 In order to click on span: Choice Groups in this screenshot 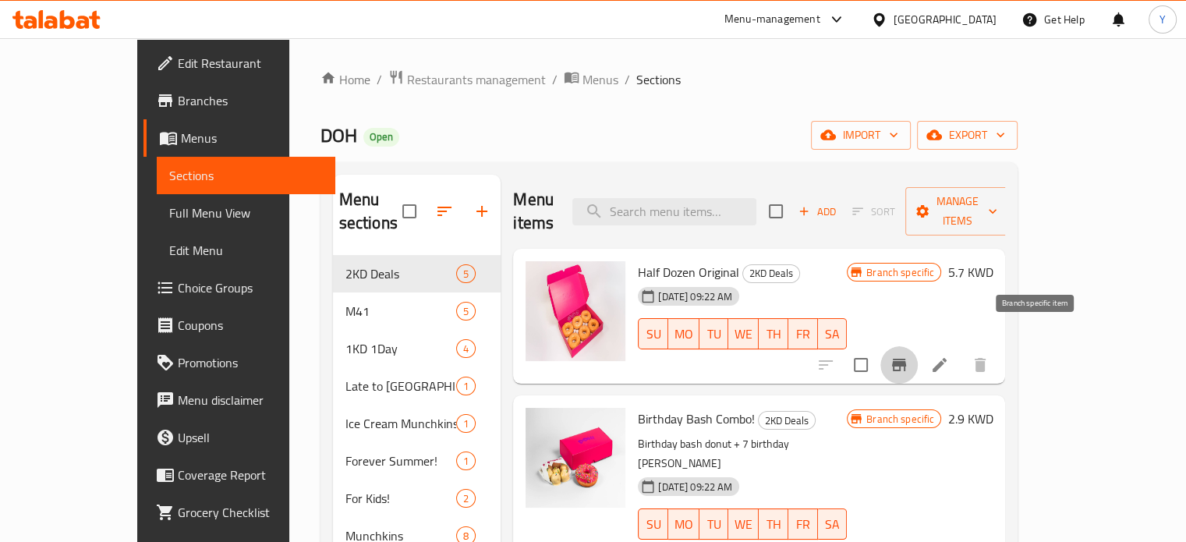, I will do `click(250, 288)`.